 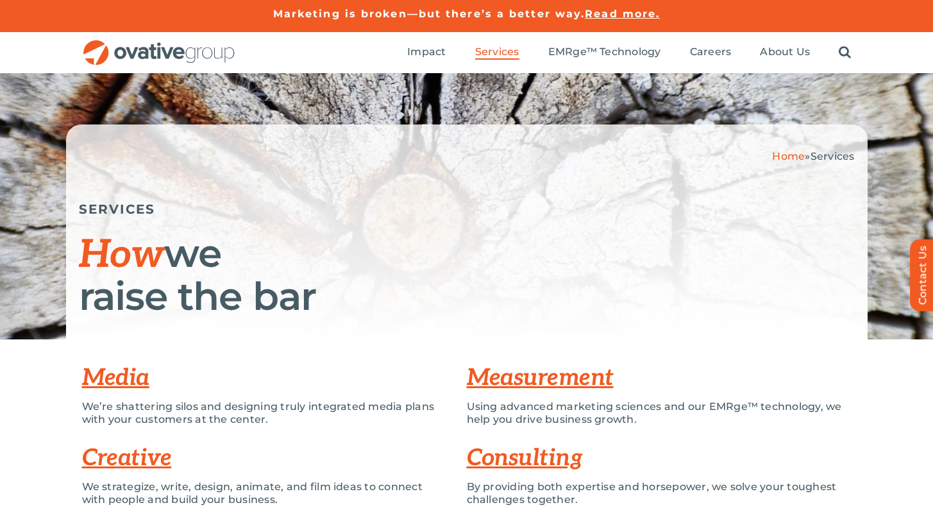 I want to click on a: Services, so click(x=497, y=53).